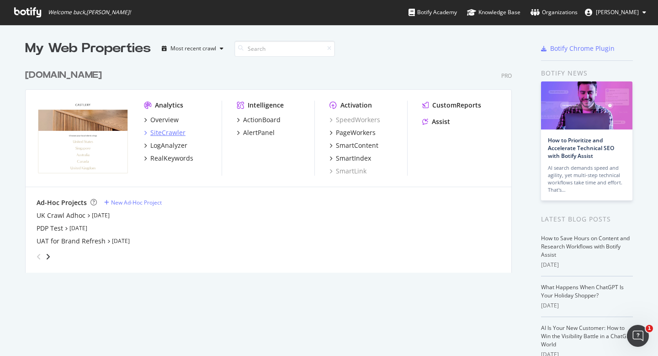 This screenshot has width=658, height=356. Describe the element at coordinates (357, 145) in the screenshot. I see `div: SmartContent` at that location.